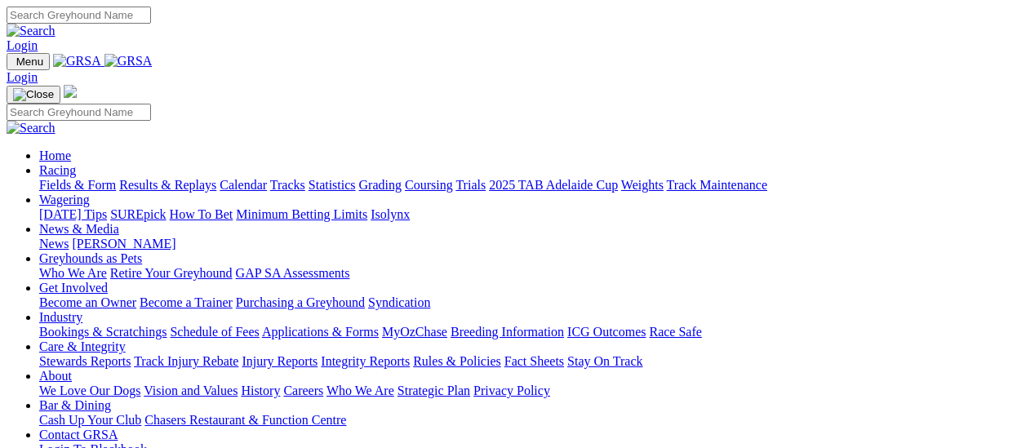 The image size is (1026, 448). What do you see at coordinates (529, 332) in the screenshot?
I see `div: Industry` at bounding box center [529, 332].